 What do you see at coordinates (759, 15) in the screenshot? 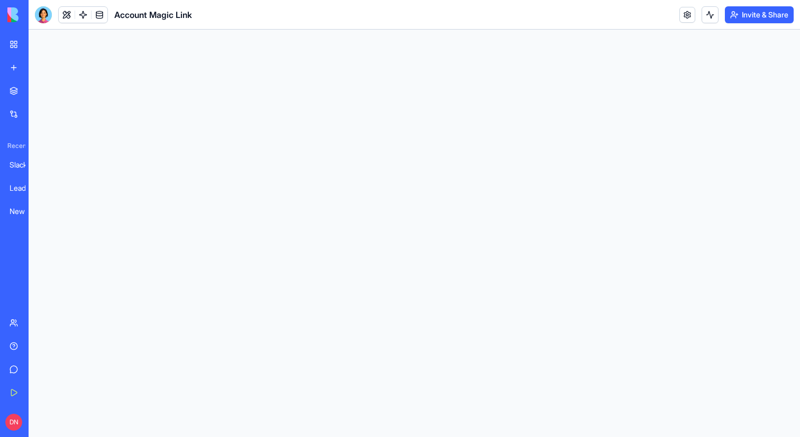
I see `button: Invite & Share` at bounding box center [759, 15].